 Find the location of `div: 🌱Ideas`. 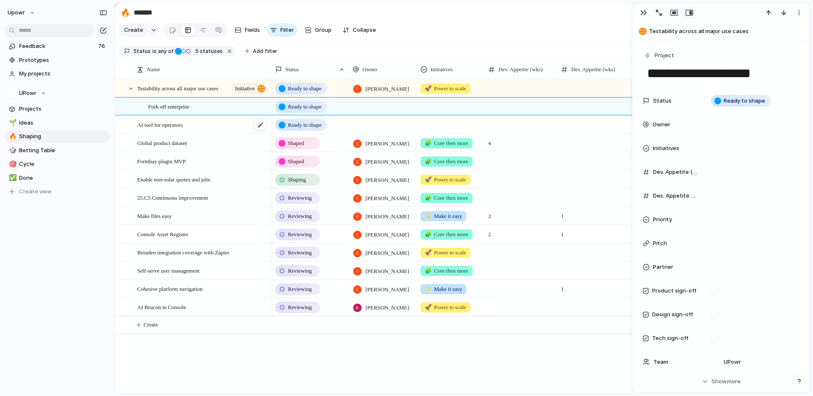

div: 🌱Ideas is located at coordinates (57, 123).